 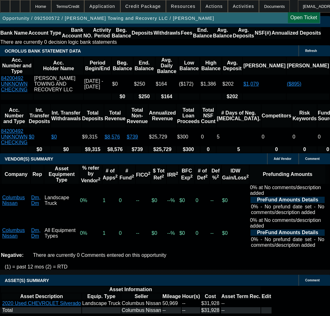 I want to click on th: Asset Term Recommendation, so click(x=241, y=296).